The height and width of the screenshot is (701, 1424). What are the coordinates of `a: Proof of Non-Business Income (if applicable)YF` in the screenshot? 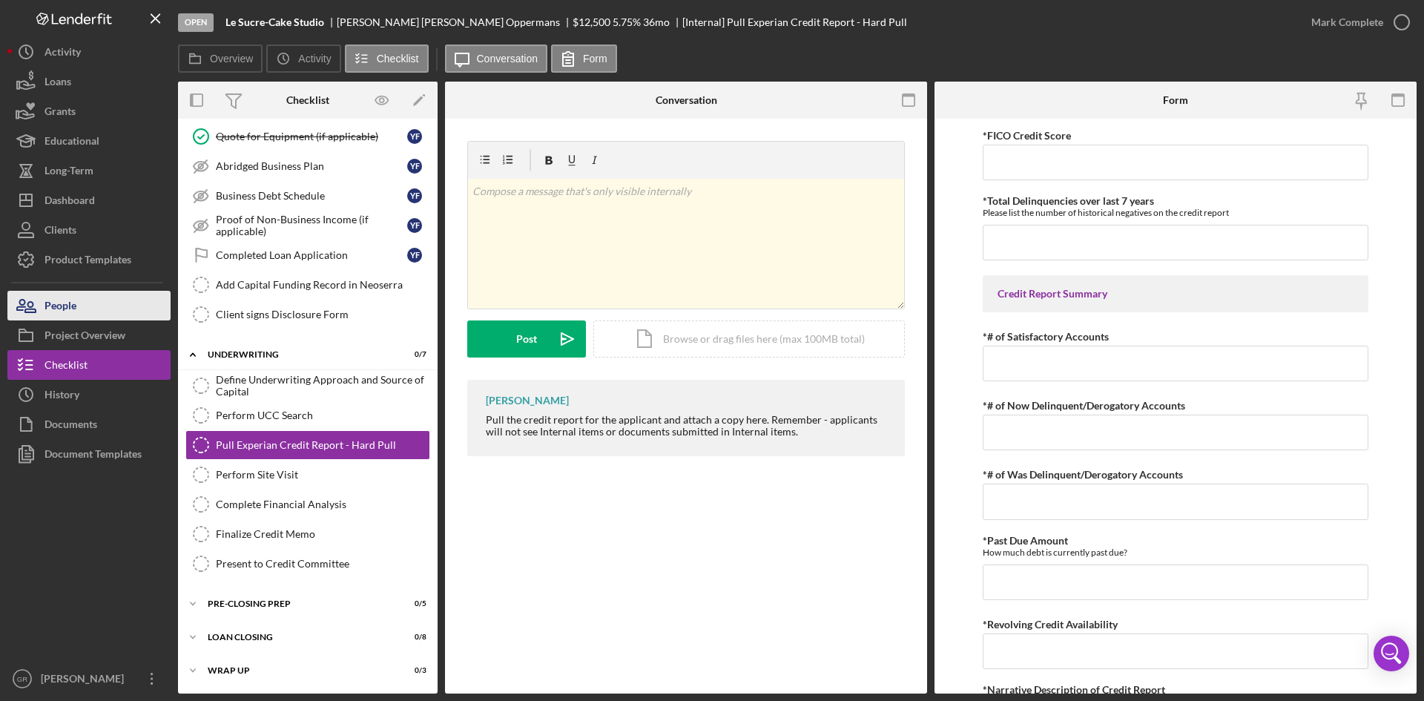 It's located at (308, 225).